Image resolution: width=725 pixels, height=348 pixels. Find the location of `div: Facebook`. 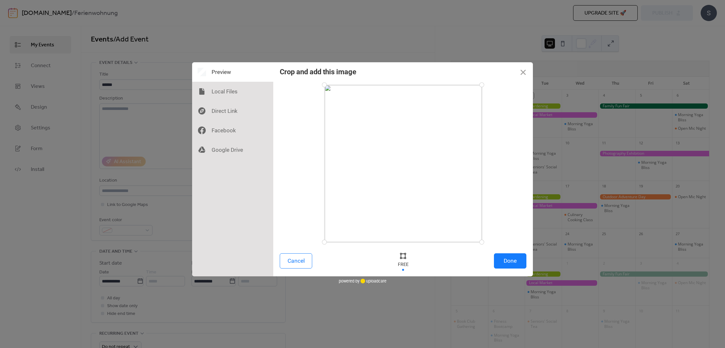

div: Facebook is located at coordinates (233, 130).